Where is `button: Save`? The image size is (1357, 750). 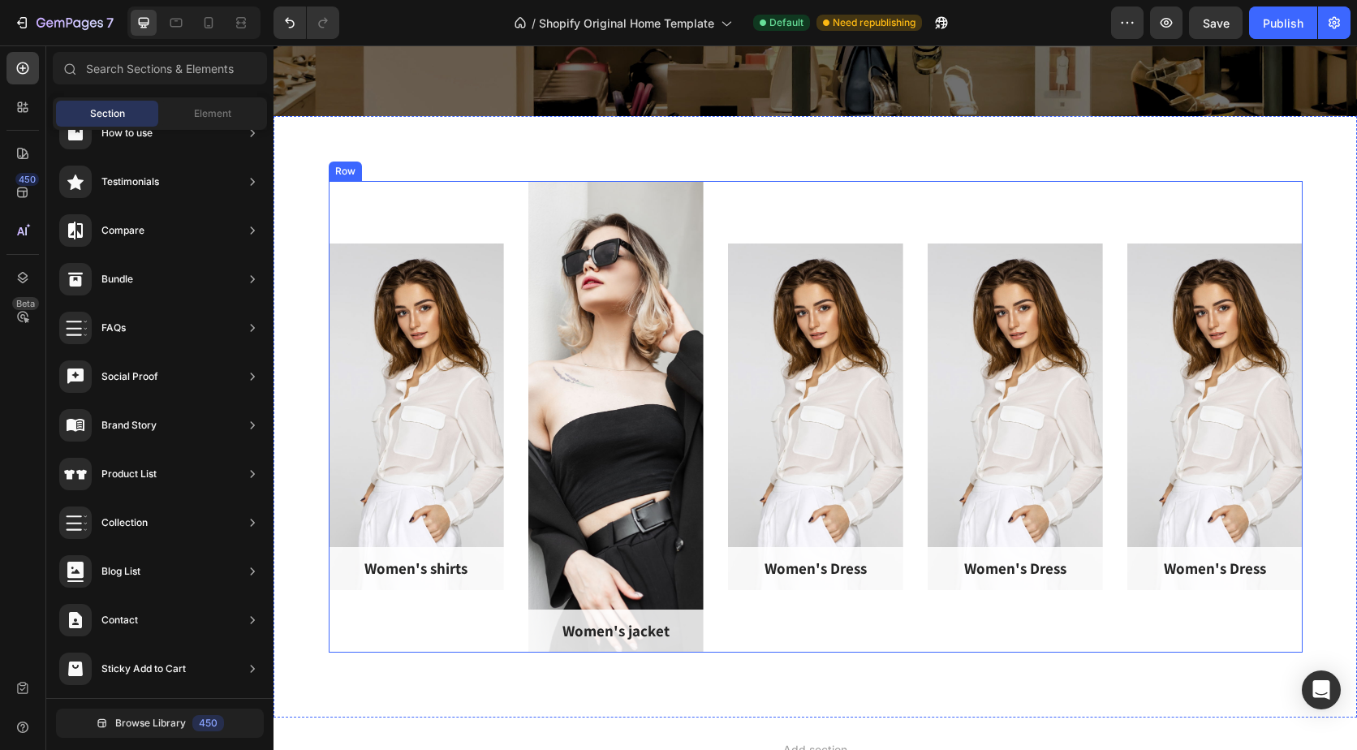
button: Save is located at coordinates (1215, 23).